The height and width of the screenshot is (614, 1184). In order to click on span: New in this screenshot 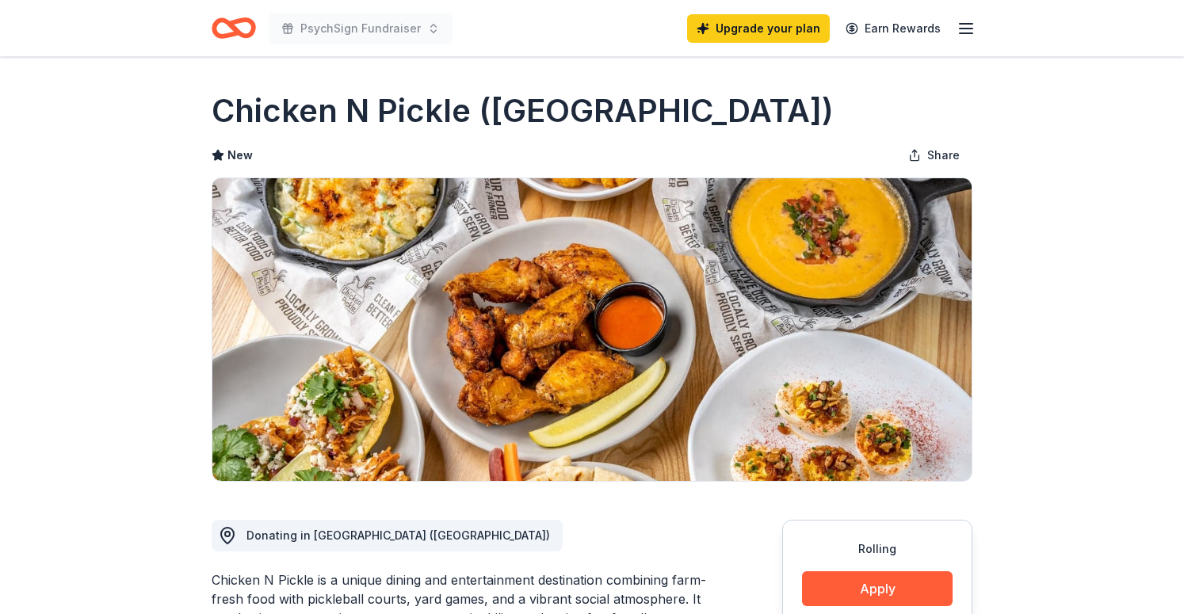, I will do `click(240, 155)`.